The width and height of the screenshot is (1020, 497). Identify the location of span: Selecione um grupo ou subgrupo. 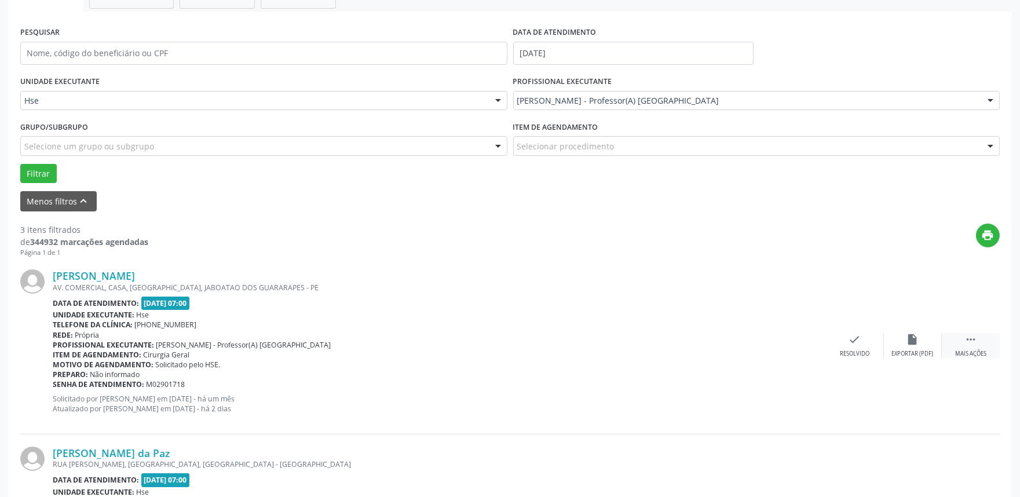
(89, 146).